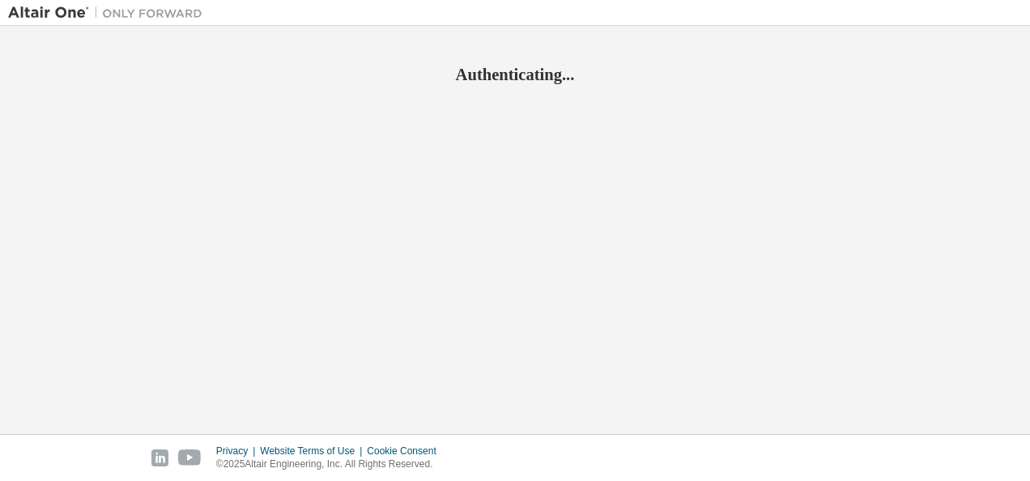 The height and width of the screenshot is (481, 1030). Describe the element at coordinates (159, 457) in the screenshot. I see `img: linkedin.svg` at that location.